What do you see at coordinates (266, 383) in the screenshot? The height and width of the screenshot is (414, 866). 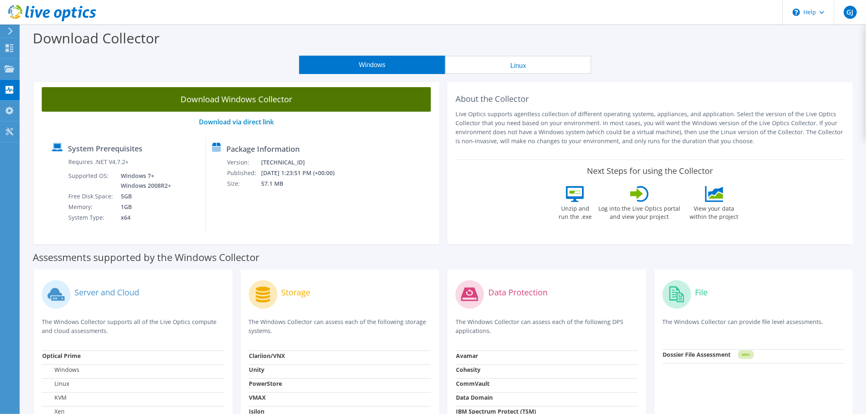 I see `strong: PowerStore` at bounding box center [266, 383].